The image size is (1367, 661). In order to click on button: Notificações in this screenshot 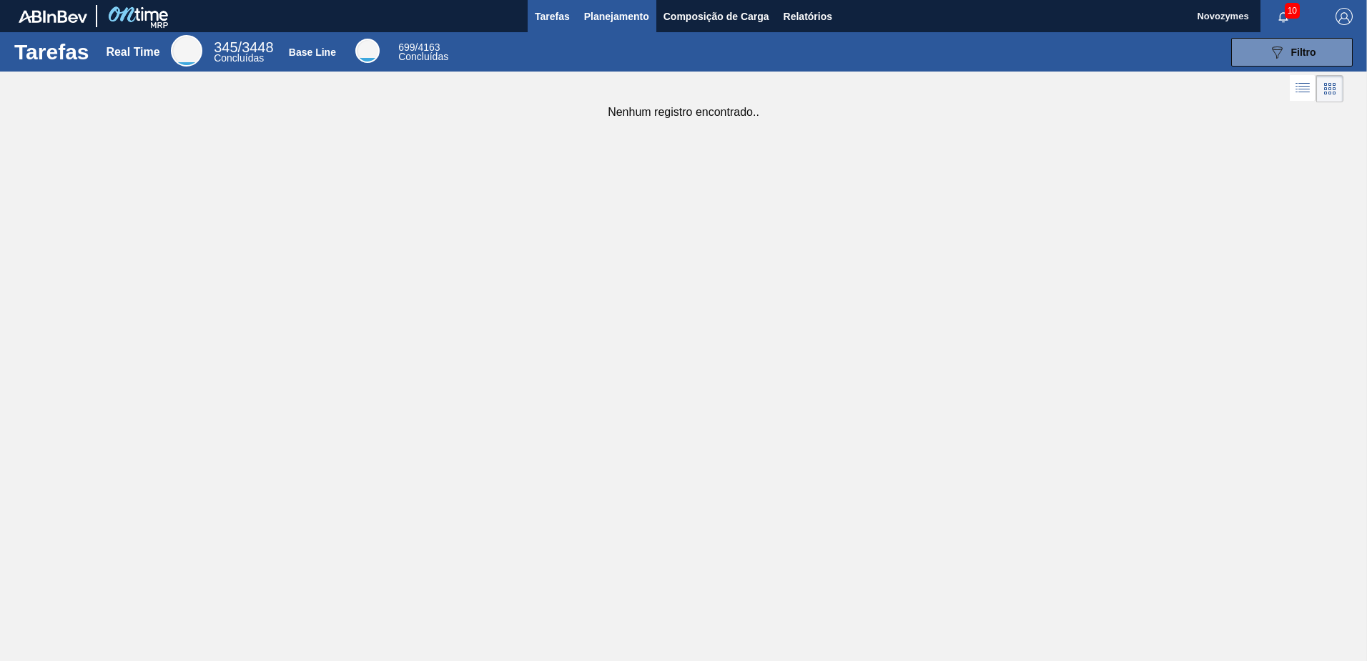, I will do `click(1284, 16)`.